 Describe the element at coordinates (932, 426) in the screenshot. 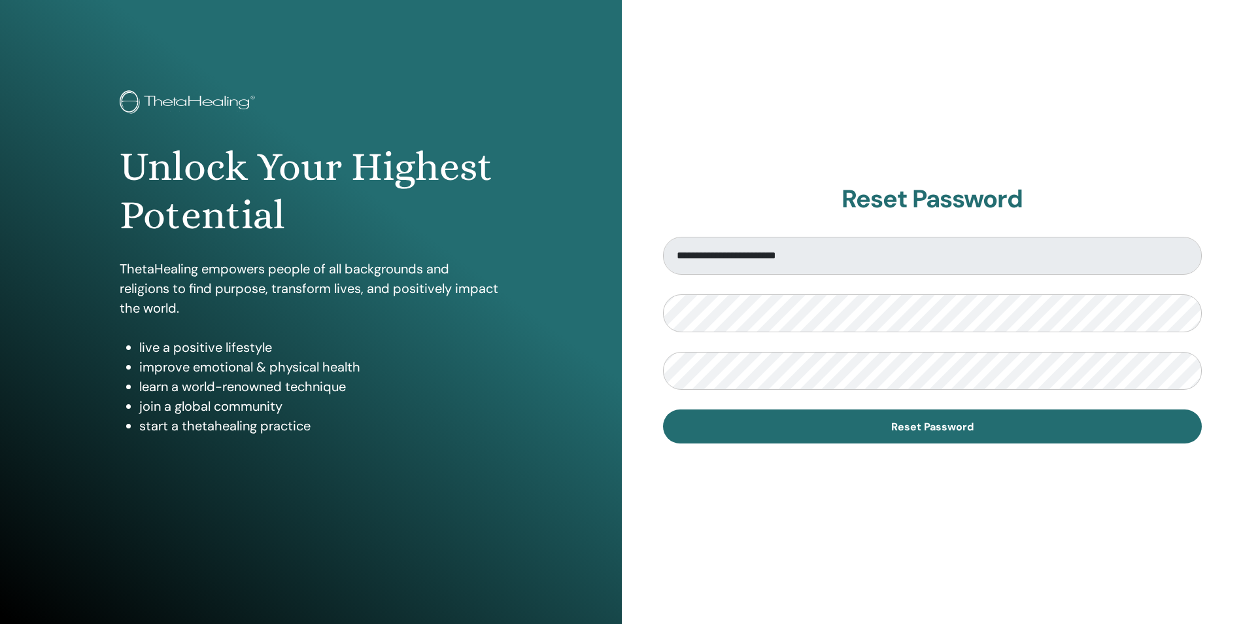

I see `span: Reset Password` at that location.